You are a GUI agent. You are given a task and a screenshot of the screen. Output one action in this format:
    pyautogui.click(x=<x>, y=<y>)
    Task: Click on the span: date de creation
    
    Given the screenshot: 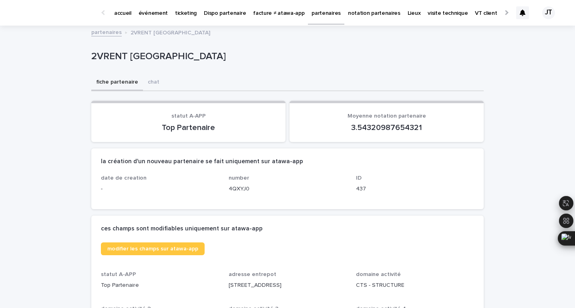 What is the action you would take?
    pyautogui.click(x=124, y=178)
    